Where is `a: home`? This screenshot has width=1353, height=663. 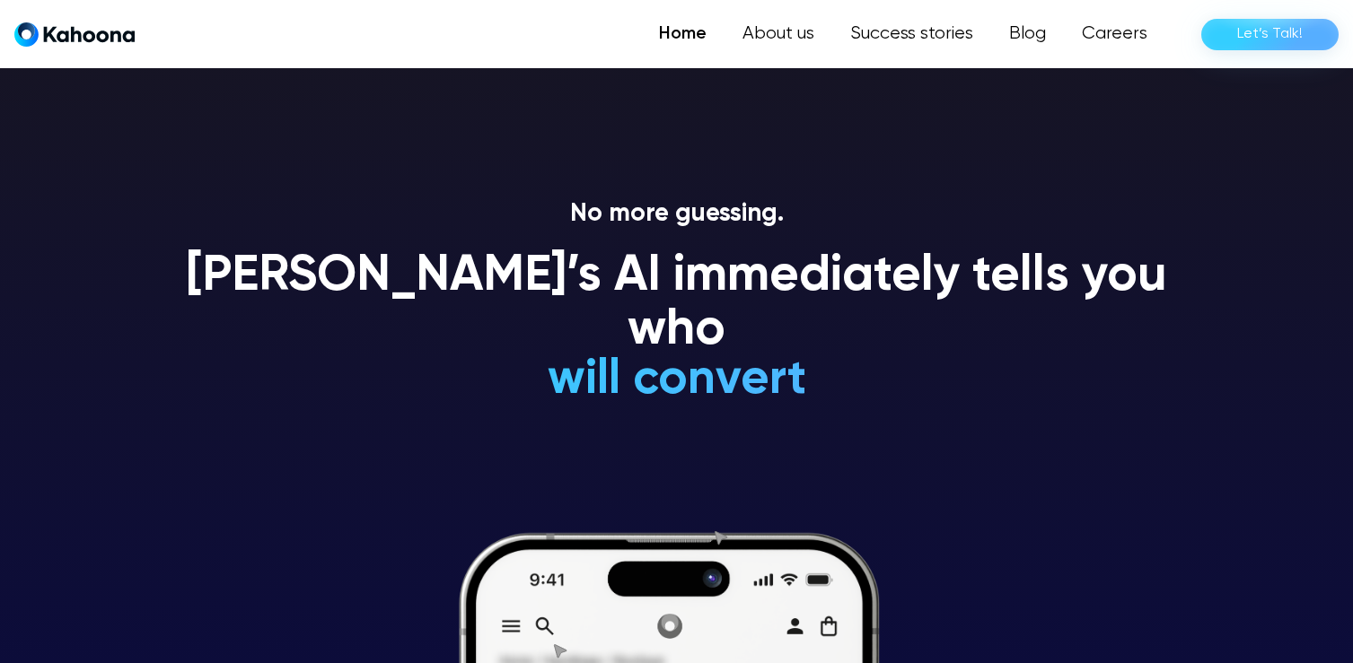 a: home is located at coordinates (75, 34).